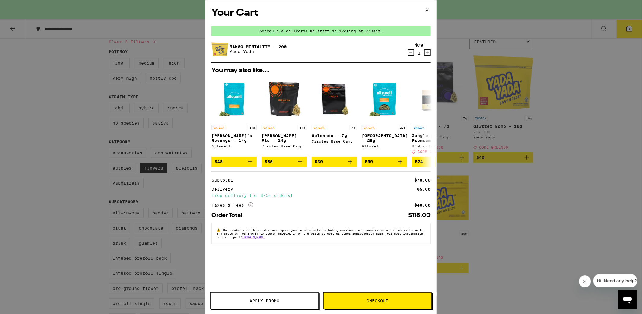  I want to click on div: Order Total, so click(229, 215).